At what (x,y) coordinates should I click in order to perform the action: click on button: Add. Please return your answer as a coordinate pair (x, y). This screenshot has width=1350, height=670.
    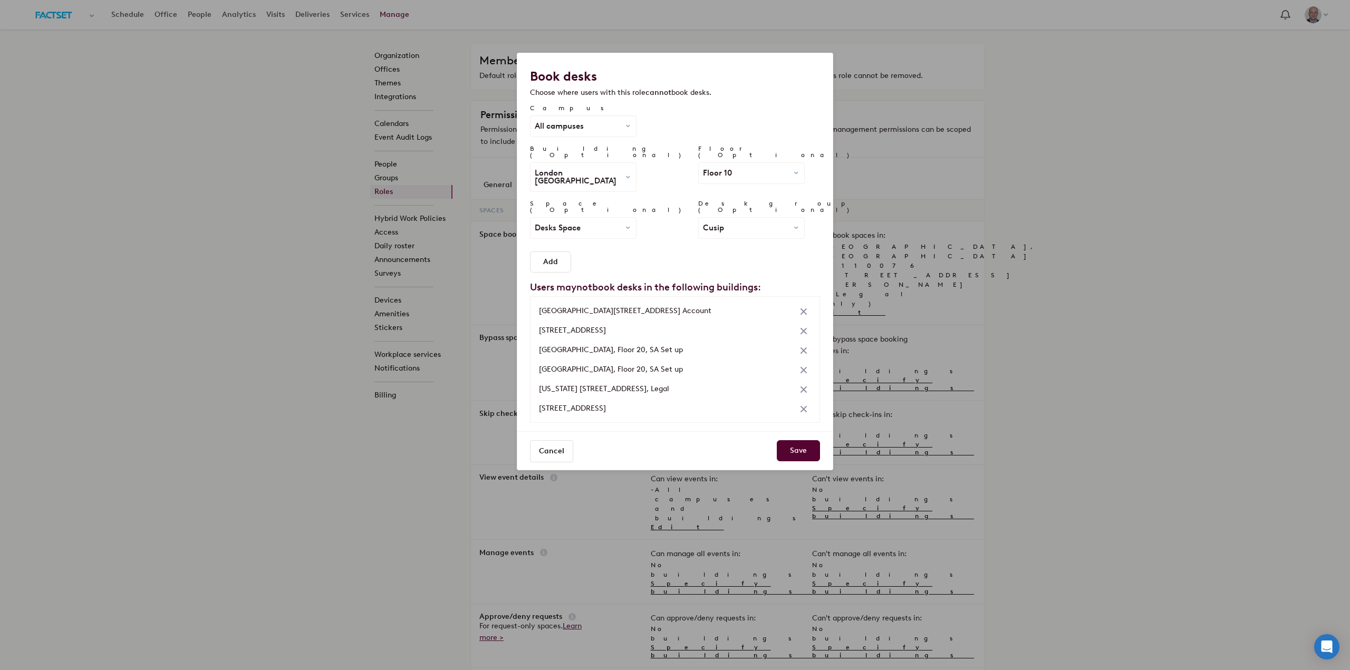
    Looking at the image, I should click on (551, 262).